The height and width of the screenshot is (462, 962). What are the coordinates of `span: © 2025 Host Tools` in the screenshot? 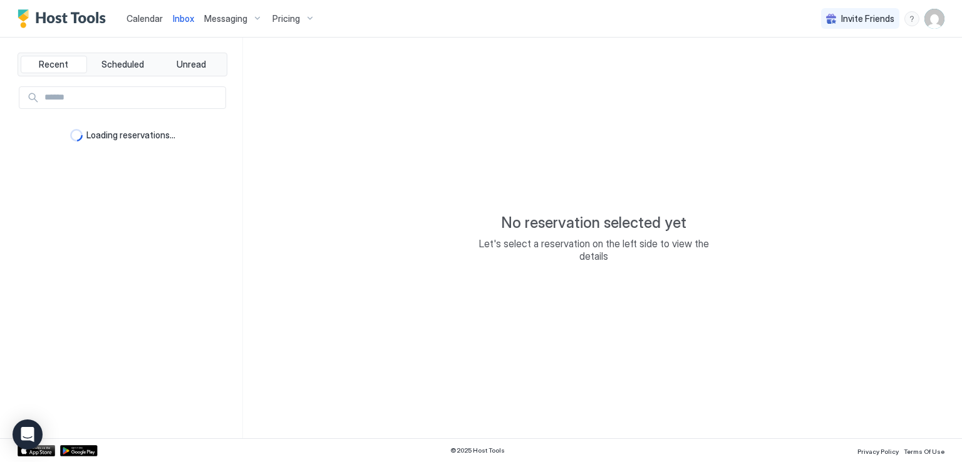 It's located at (477, 450).